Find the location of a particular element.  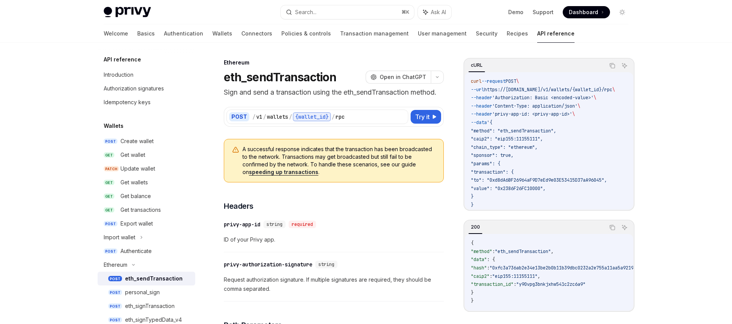

a: Authorization signatures is located at coordinates (146, 88).